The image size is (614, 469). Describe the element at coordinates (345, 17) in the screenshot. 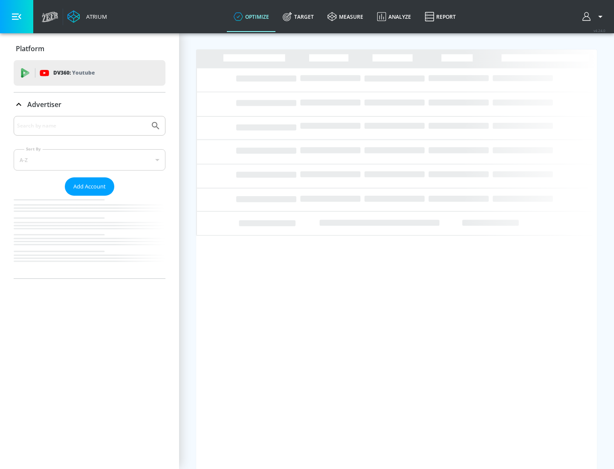

I see `a: measure` at that location.